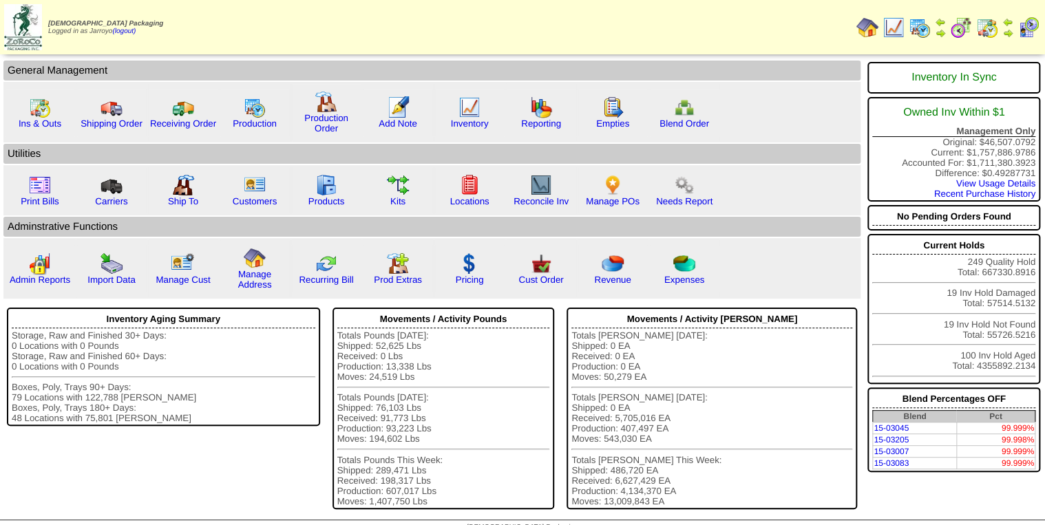  Describe the element at coordinates (684, 185) in the screenshot. I see `img: workflow.png` at that location.